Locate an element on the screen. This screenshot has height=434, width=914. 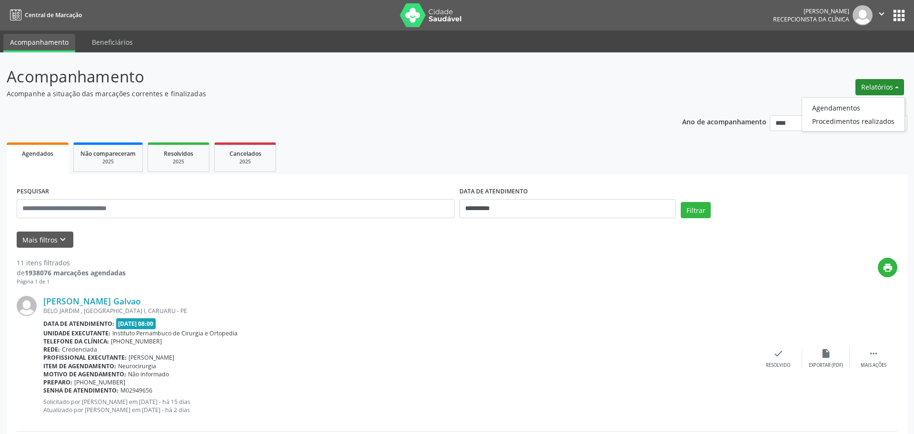
a: Central de Marcação is located at coordinates (44, 15).